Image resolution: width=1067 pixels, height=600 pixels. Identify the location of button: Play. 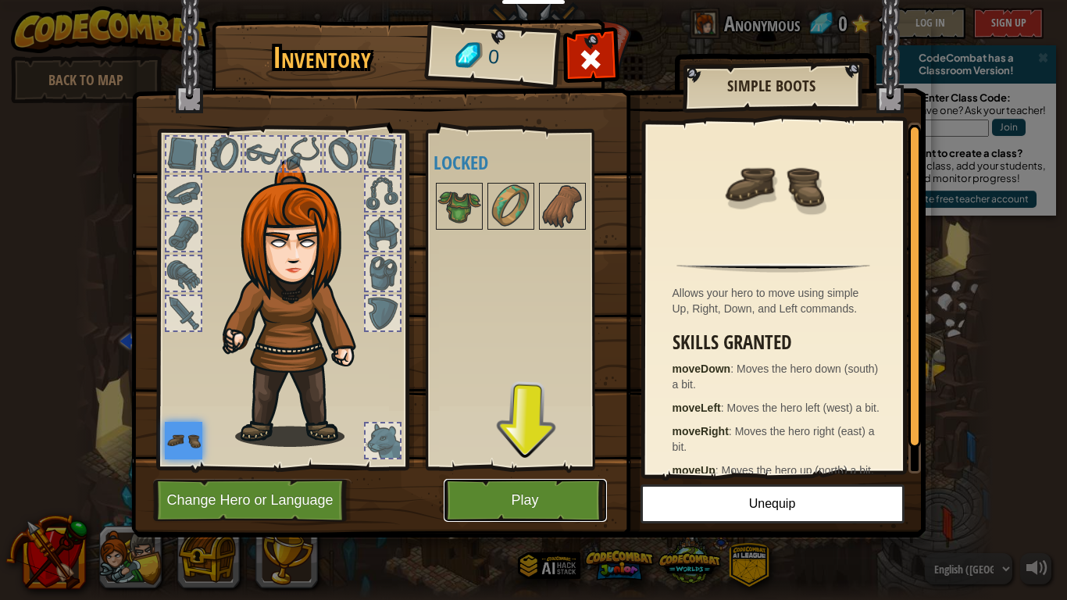
(525, 500).